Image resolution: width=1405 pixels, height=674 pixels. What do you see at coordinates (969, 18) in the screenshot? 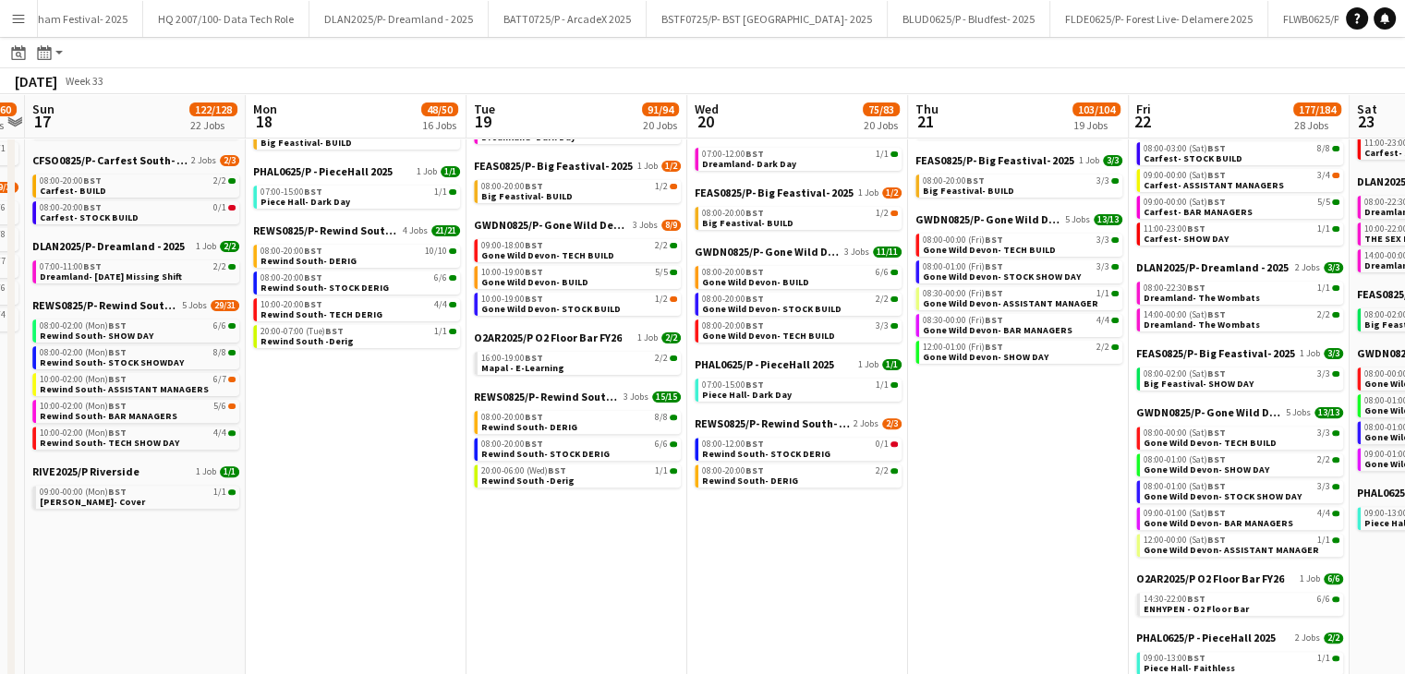
I see `button: BLUD0625/P - Bludfest- 2025` at bounding box center [969, 18].